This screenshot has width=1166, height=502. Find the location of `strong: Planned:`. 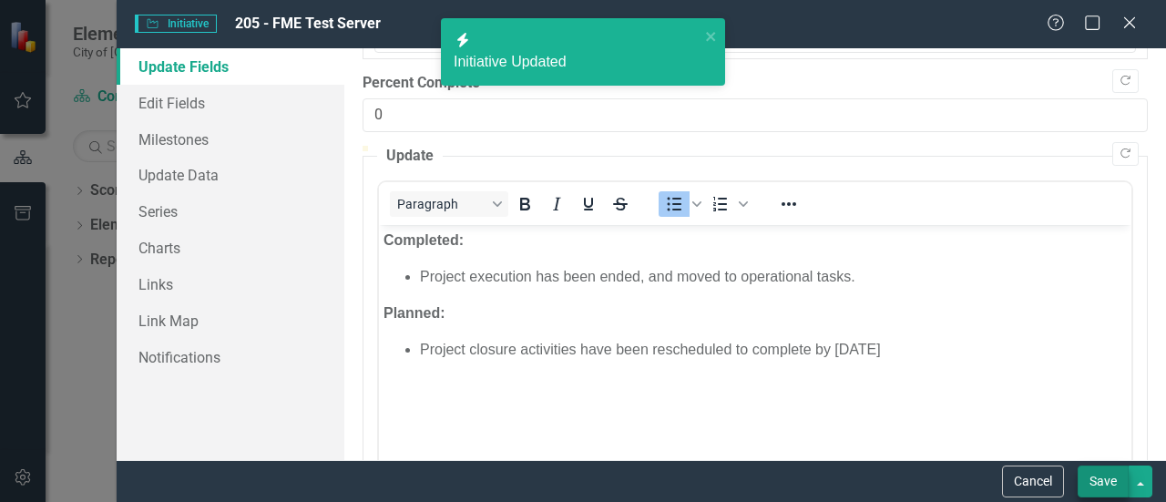

strong: Planned: is located at coordinates (36, 87).